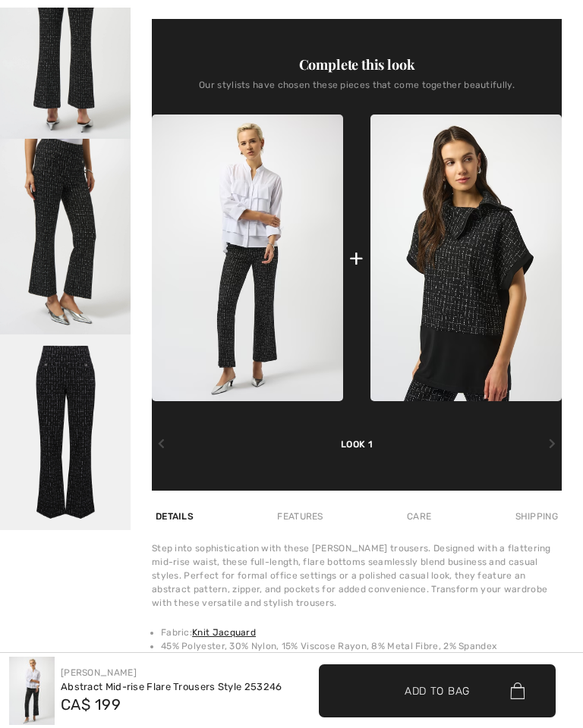 The width and height of the screenshot is (583, 728). I want to click on div: Abstract Mid-rise Flare Trousers Style 253246, so click(171, 687).